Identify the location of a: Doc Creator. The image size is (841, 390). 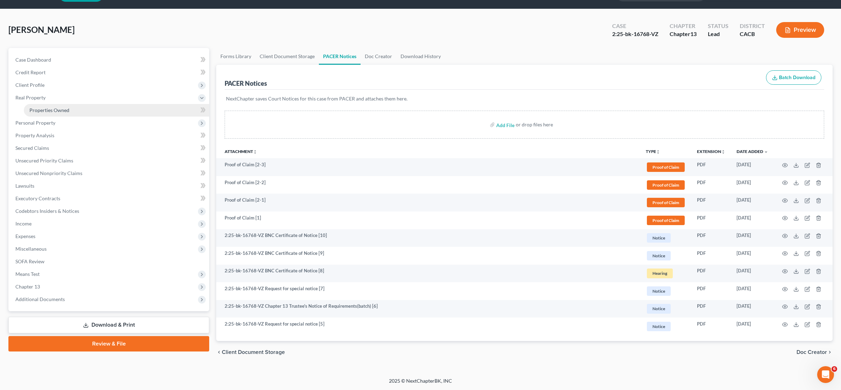
(378, 56).